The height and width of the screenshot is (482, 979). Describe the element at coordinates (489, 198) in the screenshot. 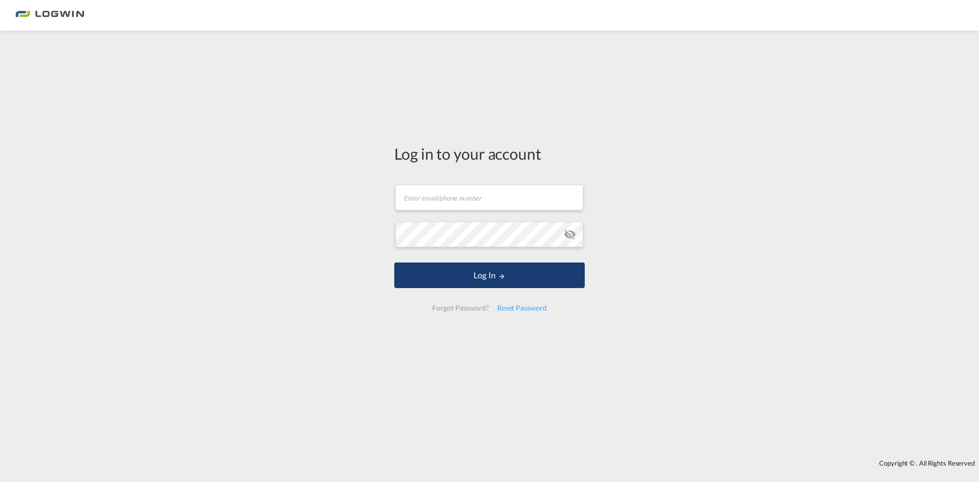

I see `input: Enter email/phone number` at that location.